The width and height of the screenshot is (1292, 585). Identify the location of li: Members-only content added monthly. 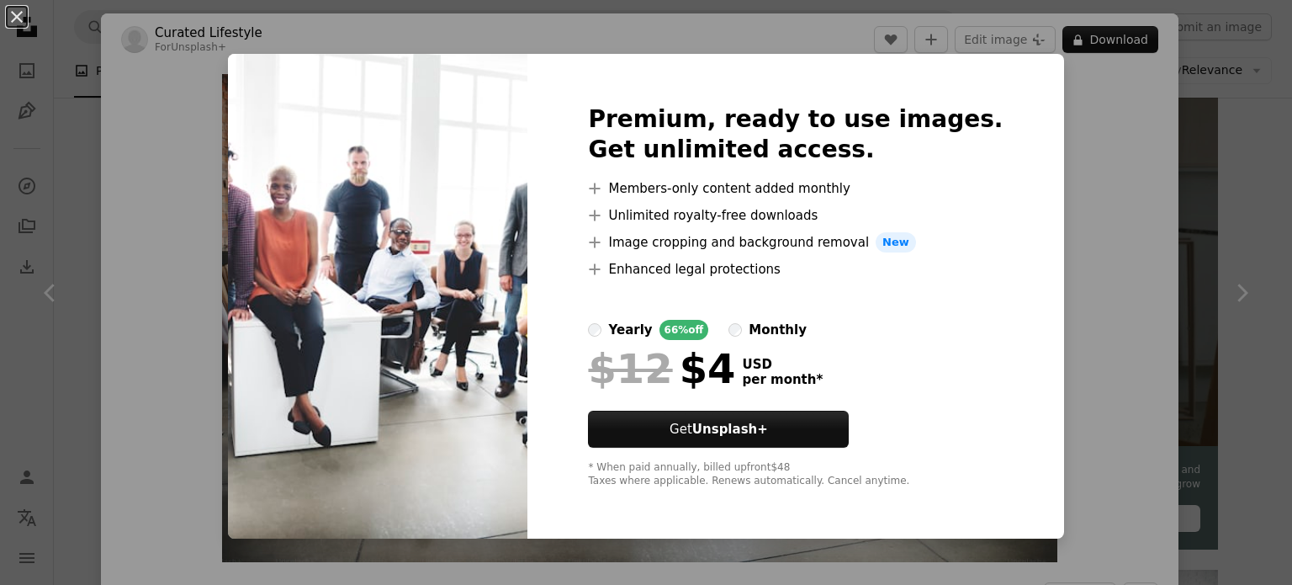
(795, 188).